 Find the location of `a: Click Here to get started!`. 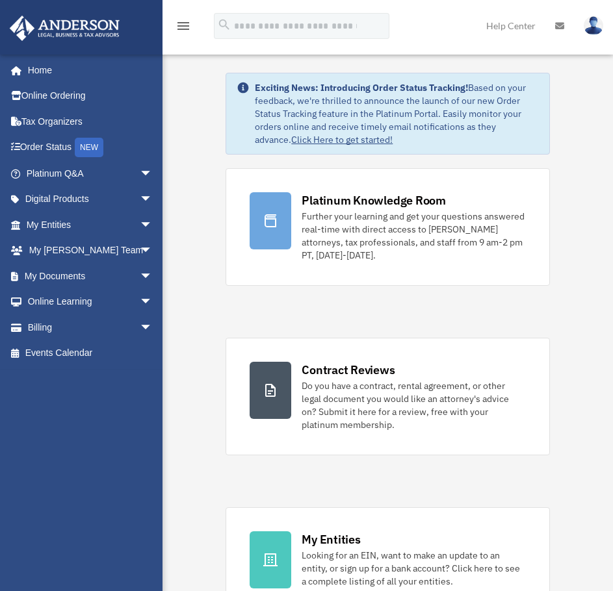

a: Click Here to get started! is located at coordinates (342, 140).